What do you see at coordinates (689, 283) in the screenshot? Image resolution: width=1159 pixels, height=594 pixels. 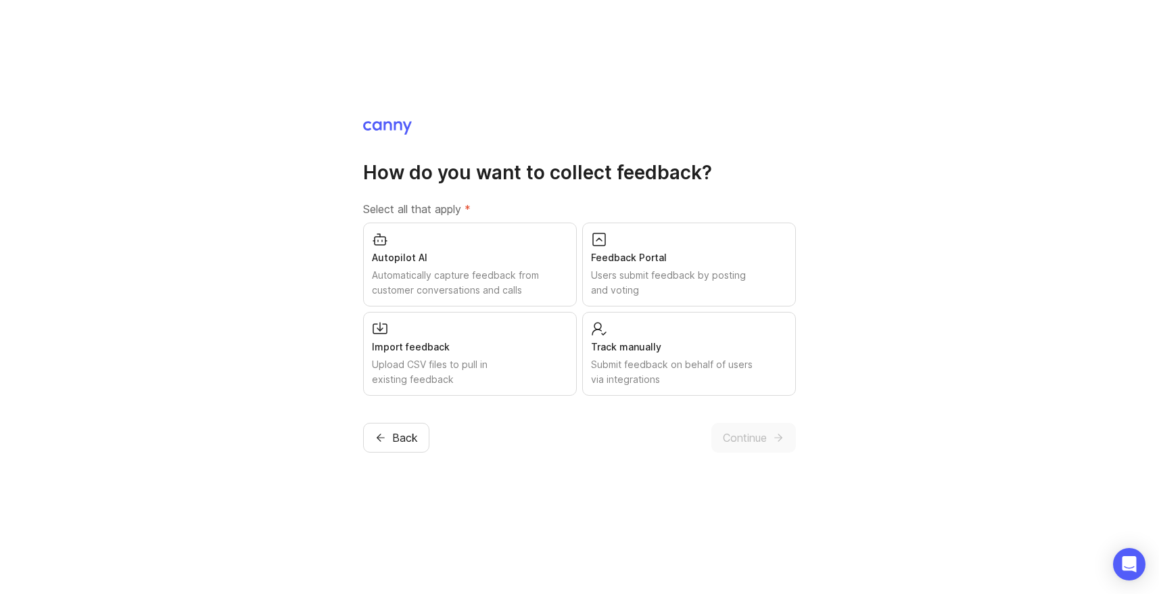 I see `div: Users submit feedback by posting and voting` at bounding box center [689, 283].